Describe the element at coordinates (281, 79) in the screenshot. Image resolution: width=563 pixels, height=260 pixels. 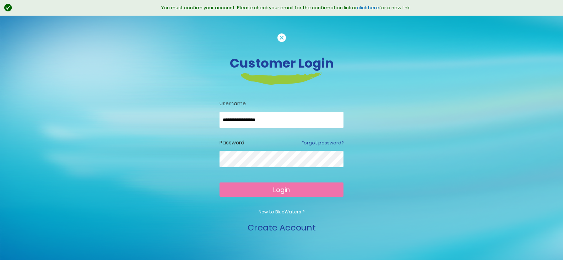
I see `img: login-heading-border.png` at that location.